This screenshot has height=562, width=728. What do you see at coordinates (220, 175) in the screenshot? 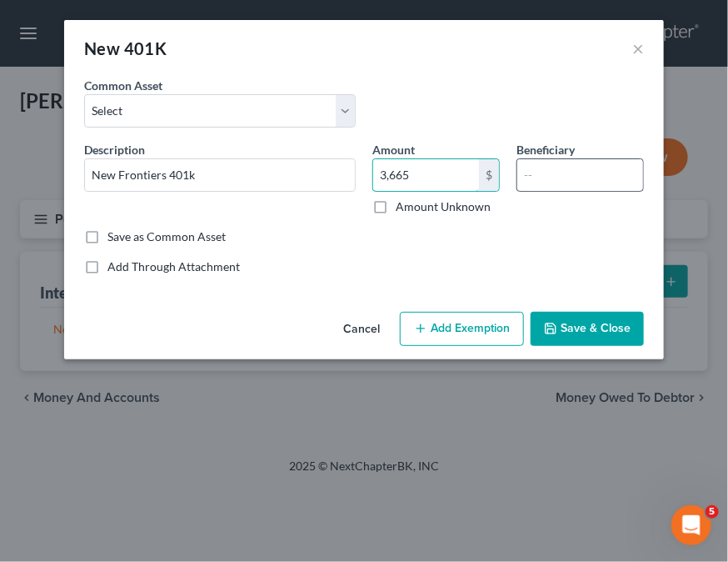
I see `input: Describe...` at bounding box center [220, 175].